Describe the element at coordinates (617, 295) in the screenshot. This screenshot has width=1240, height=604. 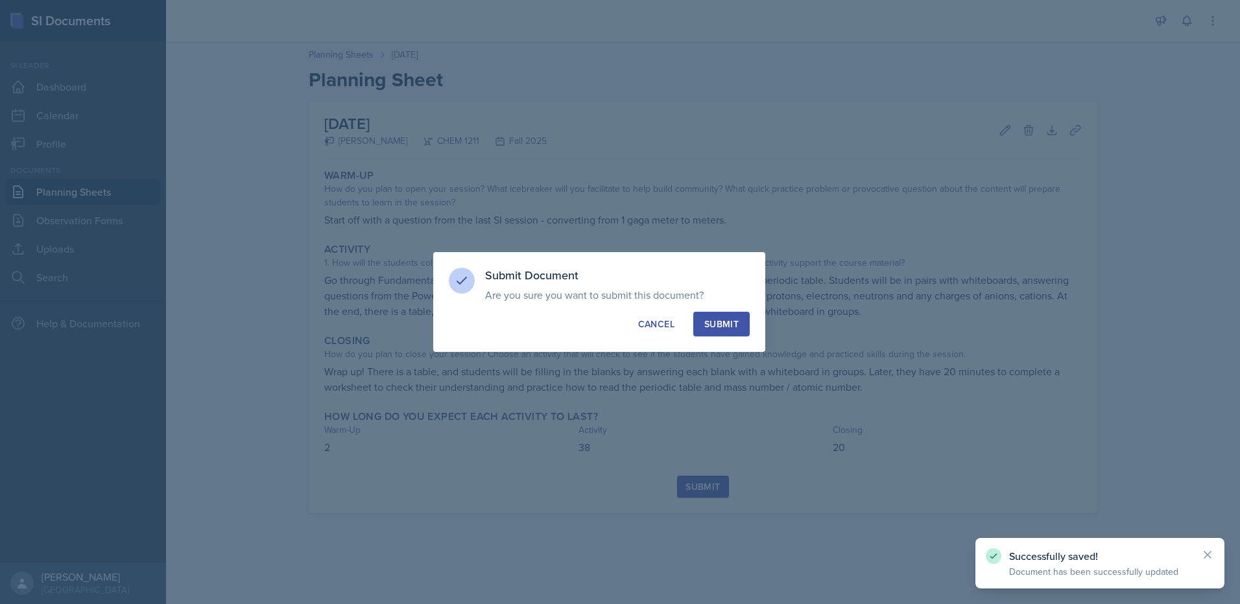
I see `p: Are you sure you want to submit this document?` at that location.